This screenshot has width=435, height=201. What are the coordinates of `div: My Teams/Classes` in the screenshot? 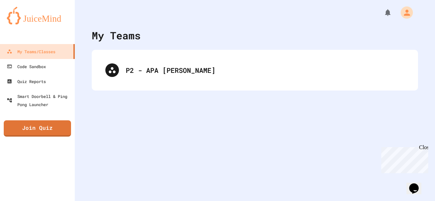 It's located at (31, 52).